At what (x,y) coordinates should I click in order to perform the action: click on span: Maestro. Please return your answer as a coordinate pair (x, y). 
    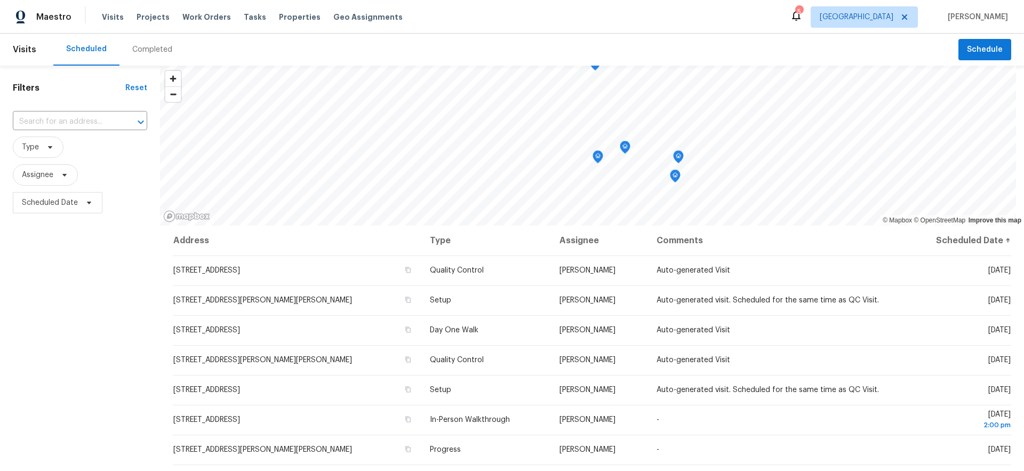
    Looking at the image, I should click on (54, 17).